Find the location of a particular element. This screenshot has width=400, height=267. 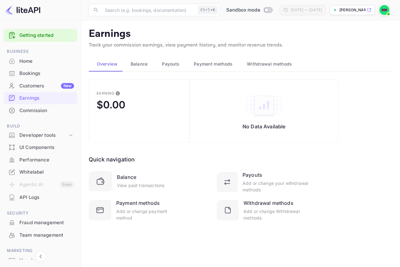

div: Quick navigation is located at coordinates (112, 160).